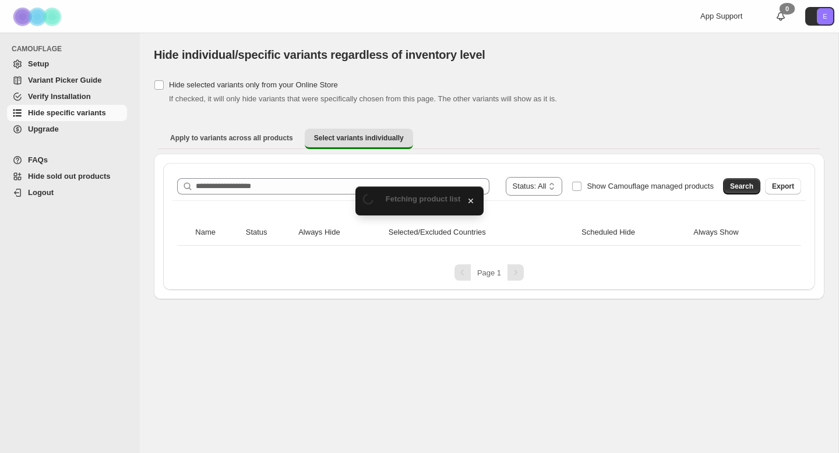 This screenshot has height=453, width=839. I want to click on a: Variant Picker Guide, so click(67, 80).